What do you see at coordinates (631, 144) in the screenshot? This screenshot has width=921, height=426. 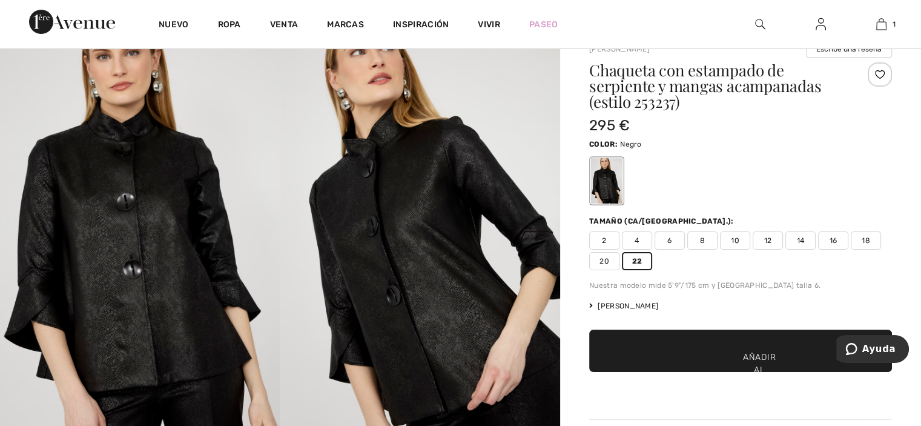 I see `font: Negro` at bounding box center [631, 144].